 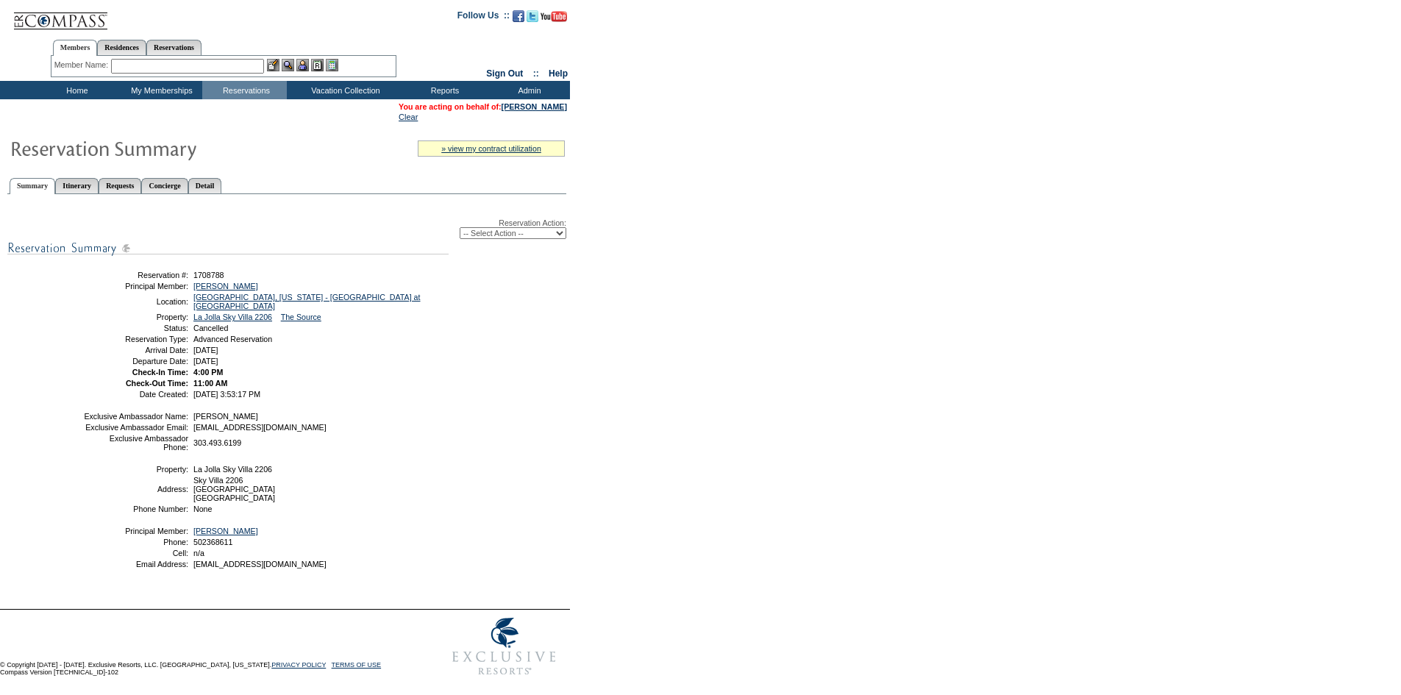 What do you see at coordinates (160, 90) in the screenshot?
I see `td: My Memberships` at bounding box center [160, 90].